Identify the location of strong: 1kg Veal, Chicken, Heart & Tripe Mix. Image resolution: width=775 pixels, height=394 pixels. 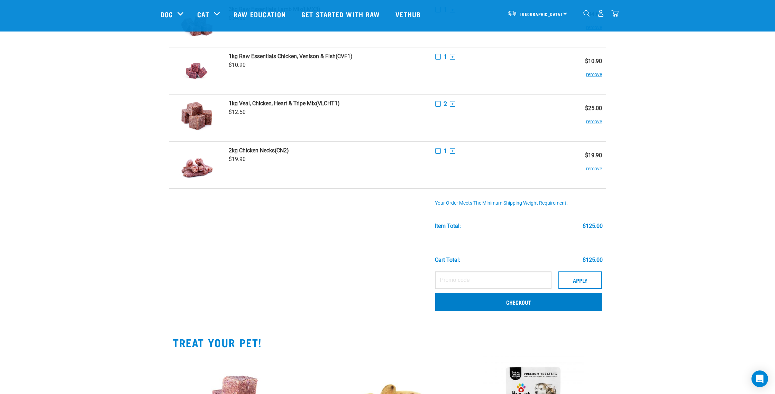
(272, 103).